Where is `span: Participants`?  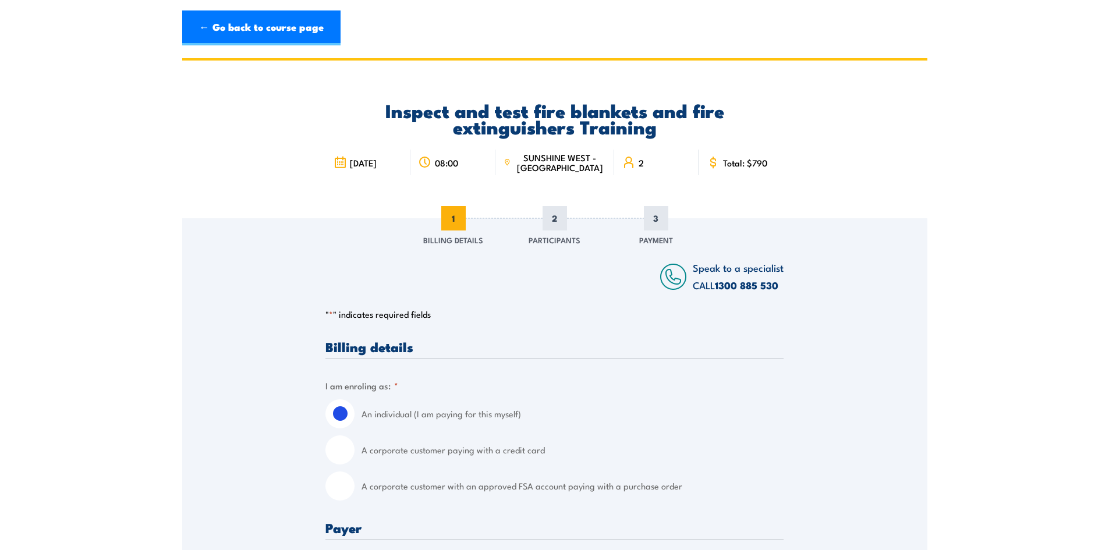
span: Participants is located at coordinates (554, 240).